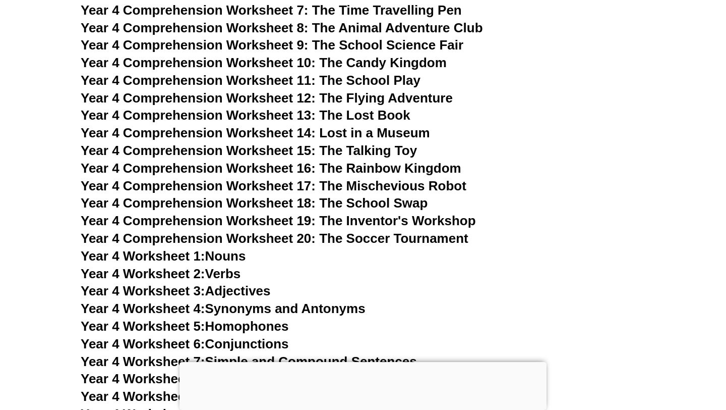  I want to click on a: Year 4 Worksheet 3:Adjectives, so click(176, 291).